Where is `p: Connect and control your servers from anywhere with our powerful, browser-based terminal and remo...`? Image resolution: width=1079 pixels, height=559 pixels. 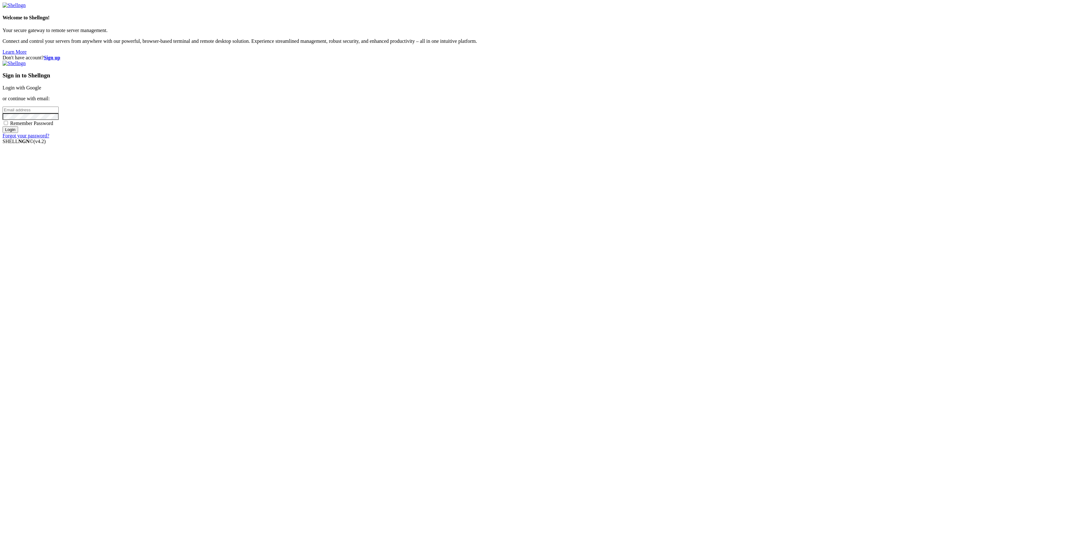 p: Connect and control your servers from anywhere with our powerful, browser-based terminal and remo... is located at coordinates (539, 41).